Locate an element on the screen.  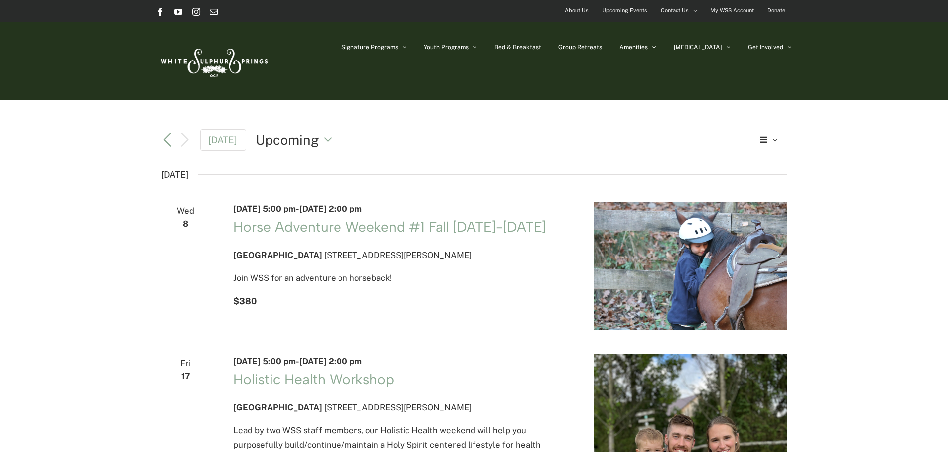
span: Group Retreats is located at coordinates (580, 47).